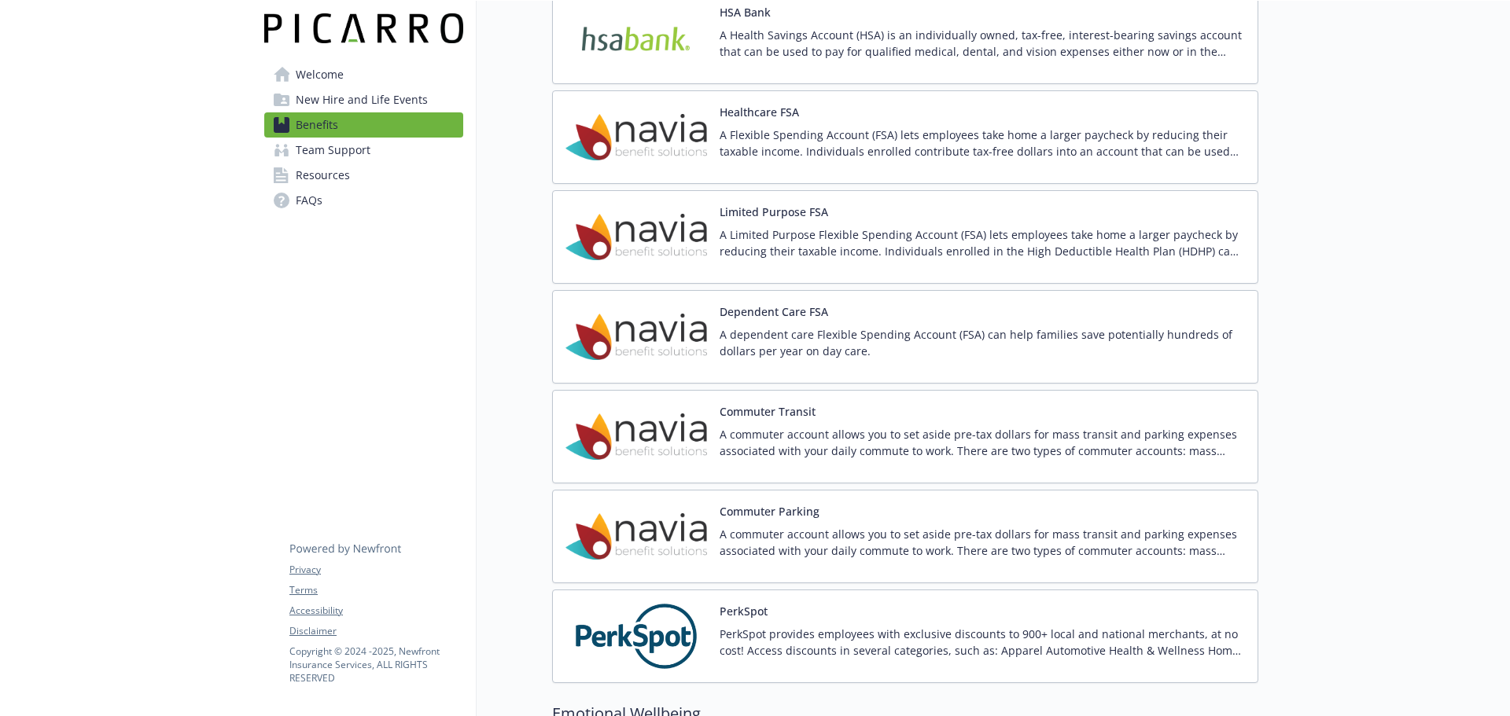 The height and width of the screenshot is (716, 1510). I want to click on a: Terms, so click(376, 591).